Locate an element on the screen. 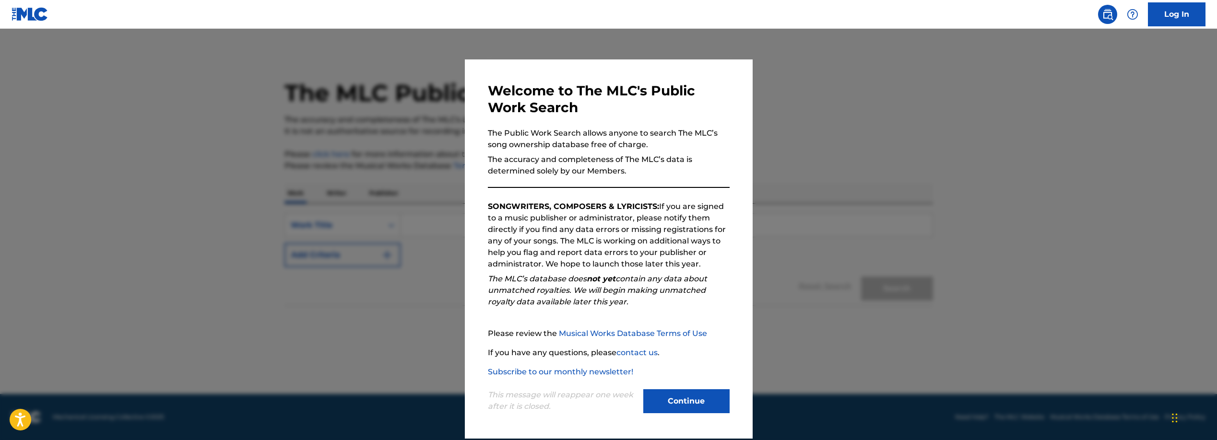 This screenshot has height=440, width=1217. em: The MLC’s database does contain any data about unmatched royalties. We will begin making unmatche... is located at coordinates (597, 290).